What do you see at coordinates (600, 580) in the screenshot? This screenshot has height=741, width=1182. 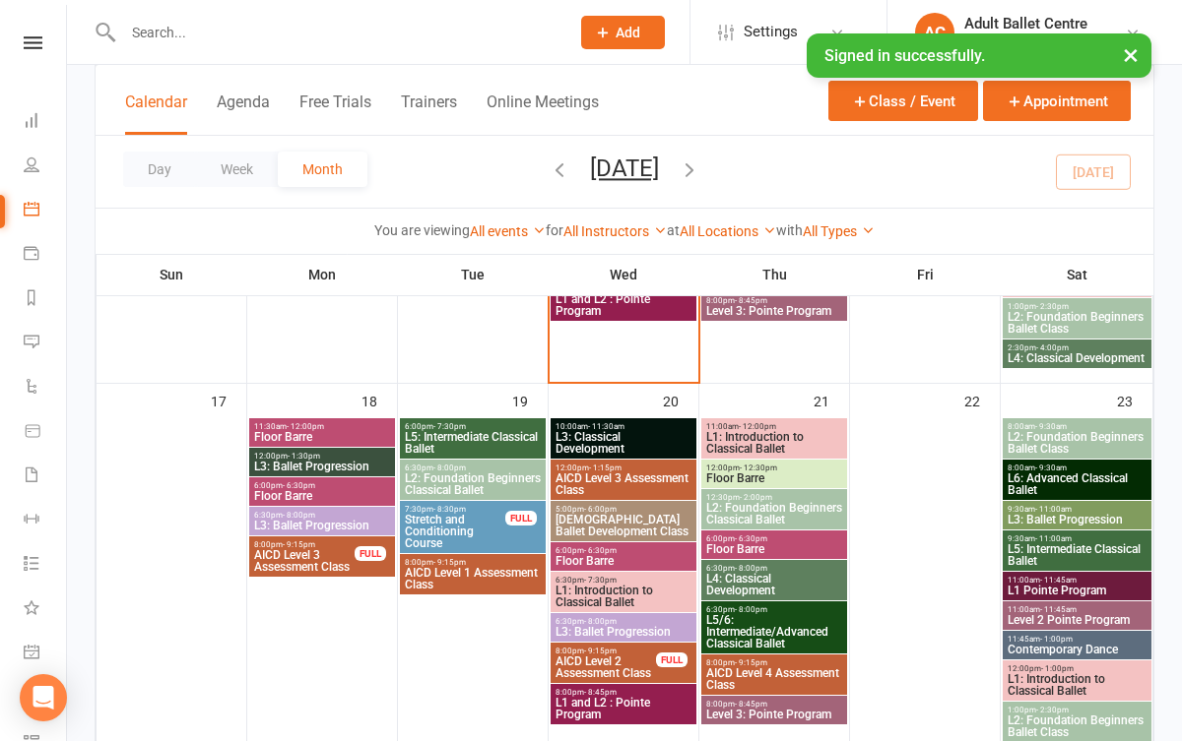 I see `span: - 7:30pm` at bounding box center [600, 580].